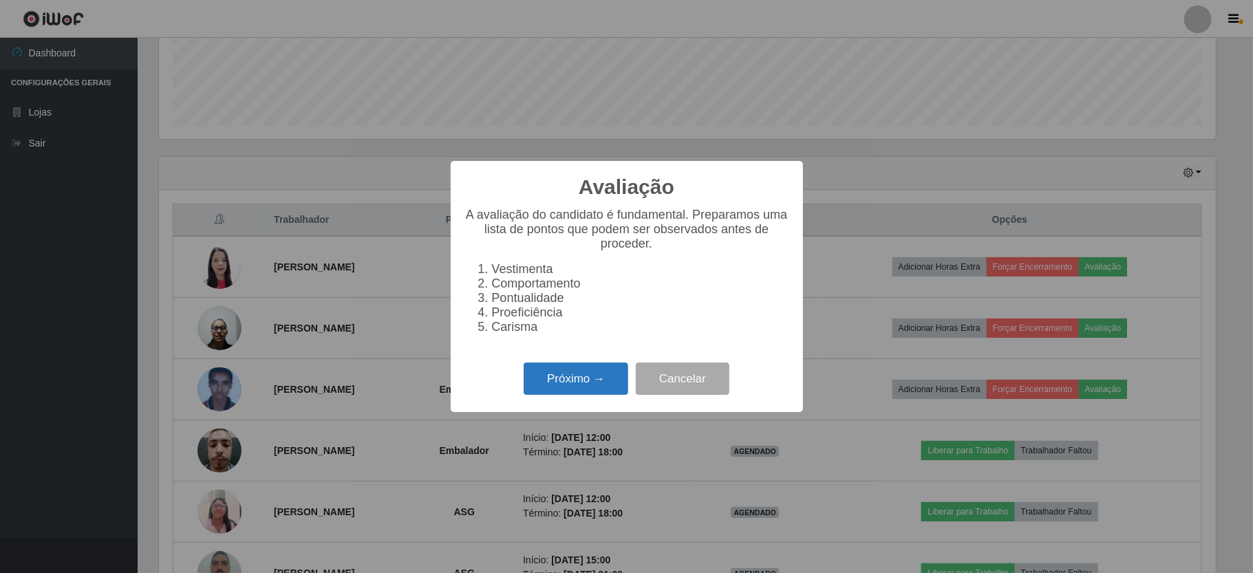 Image resolution: width=1253 pixels, height=573 pixels. I want to click on li: Comportamento, so click(641, 283).